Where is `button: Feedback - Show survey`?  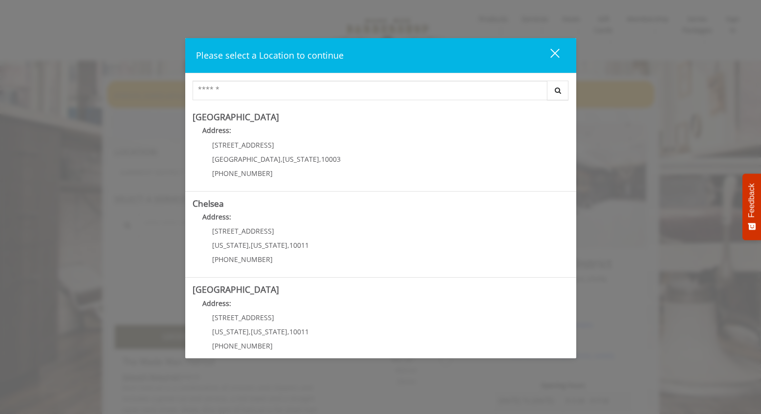
button: Feedback - Show survey is located at coordinates (752, 207).